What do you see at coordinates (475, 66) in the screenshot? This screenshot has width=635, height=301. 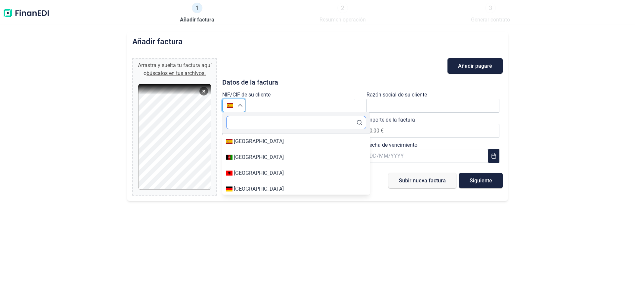 I see `span: Añadir pagaré` at bounding box center [475, 66].